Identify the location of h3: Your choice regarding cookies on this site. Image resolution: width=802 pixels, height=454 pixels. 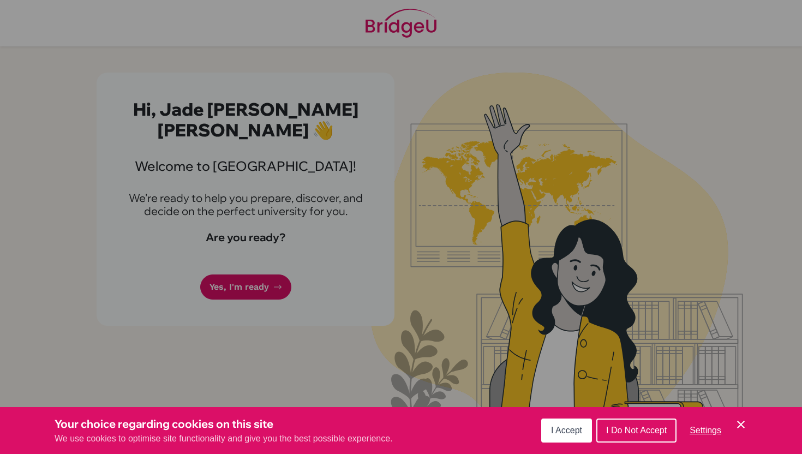
(224, 424).